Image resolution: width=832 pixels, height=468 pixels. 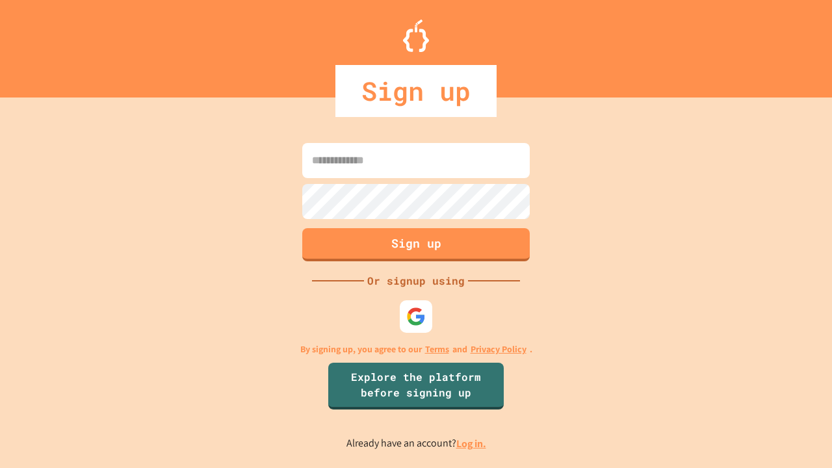 What do you see at coordinates (416, 443) in the screenshot?
I see `p: Already have an account?` at bounding box center [416, 443].